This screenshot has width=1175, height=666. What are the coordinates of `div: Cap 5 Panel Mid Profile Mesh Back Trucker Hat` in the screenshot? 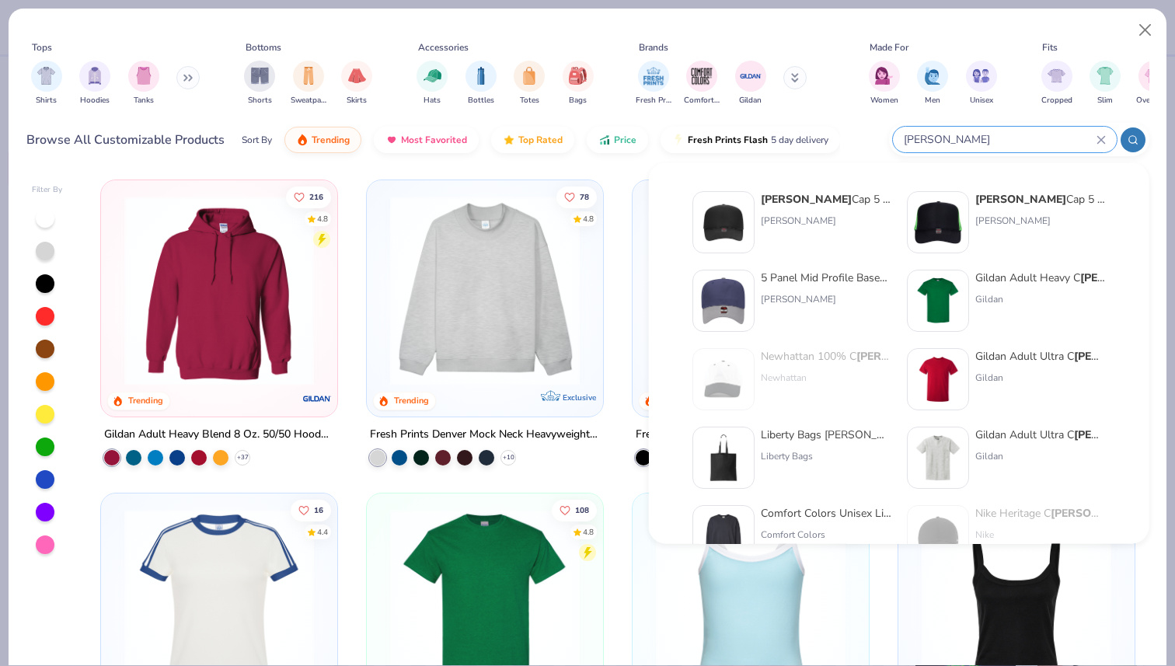 It's located at (826, 199).